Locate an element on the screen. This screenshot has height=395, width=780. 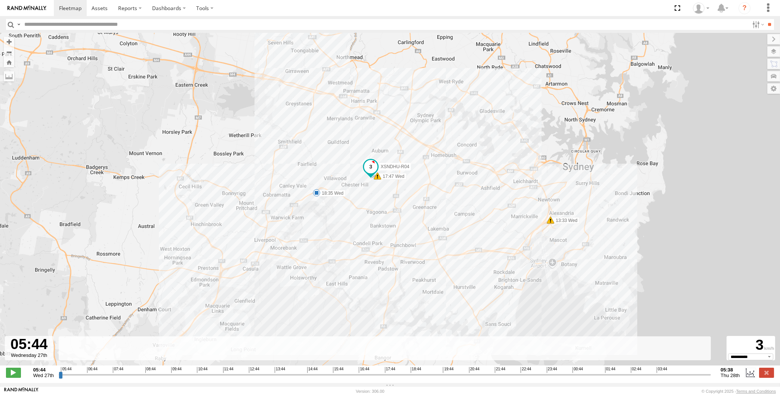
span: XSNDHU-R04 is located at coordinates (395, 166).